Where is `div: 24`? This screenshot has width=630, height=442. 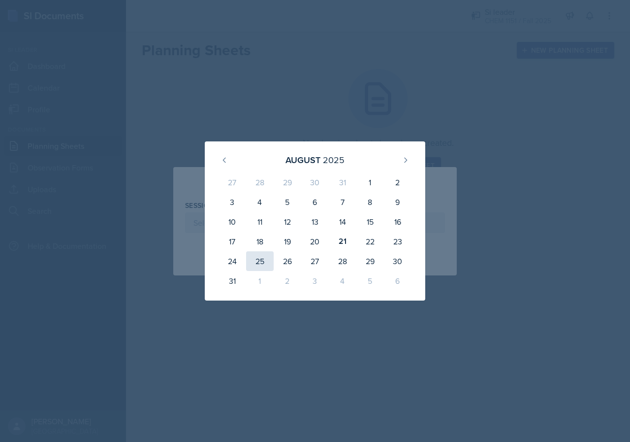 div: 24 is located at coordinates (232, 261).